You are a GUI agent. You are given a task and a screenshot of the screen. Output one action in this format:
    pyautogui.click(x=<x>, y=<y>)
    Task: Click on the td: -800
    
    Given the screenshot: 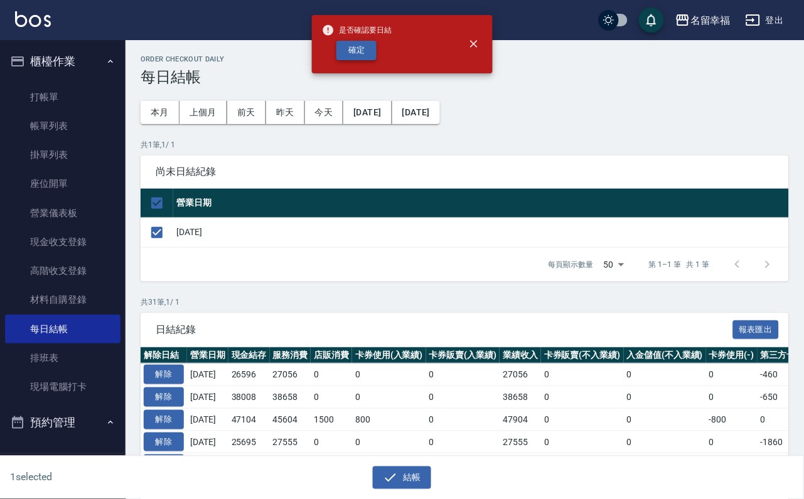 What is the action you would take?
    pyautogui.click(x=732, y=420)
    